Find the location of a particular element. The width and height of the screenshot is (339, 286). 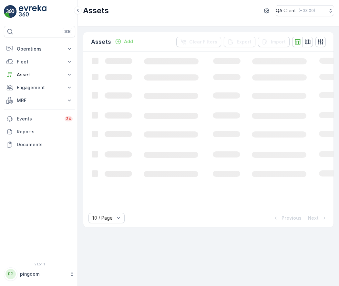

p: QA Client is located at coordinates (285, 11).